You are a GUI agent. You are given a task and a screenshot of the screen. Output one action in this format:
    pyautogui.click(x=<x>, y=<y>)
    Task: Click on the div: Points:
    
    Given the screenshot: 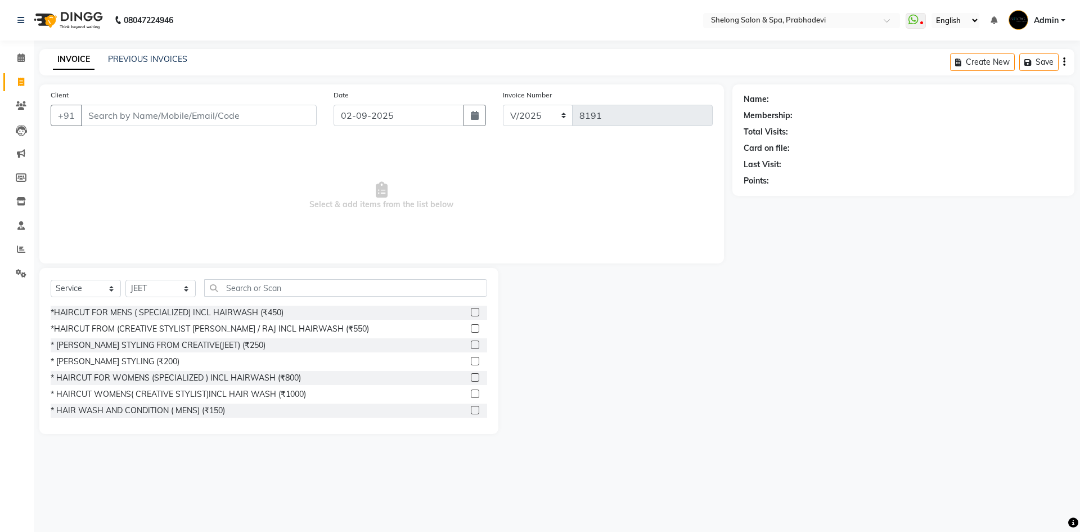 What is the action you would take?
    pyautogui.click(x=756, y=181)
    